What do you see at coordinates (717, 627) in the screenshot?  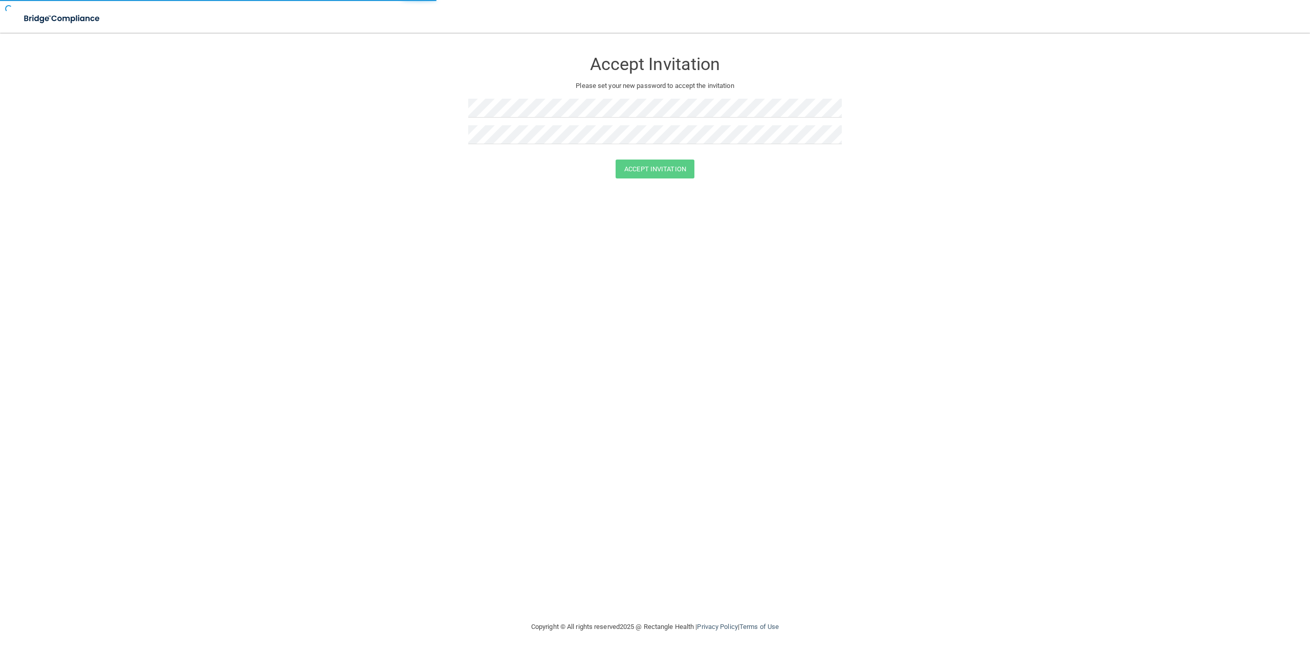 I see `a: Privacy Policy` at bounding box center [717, 627].